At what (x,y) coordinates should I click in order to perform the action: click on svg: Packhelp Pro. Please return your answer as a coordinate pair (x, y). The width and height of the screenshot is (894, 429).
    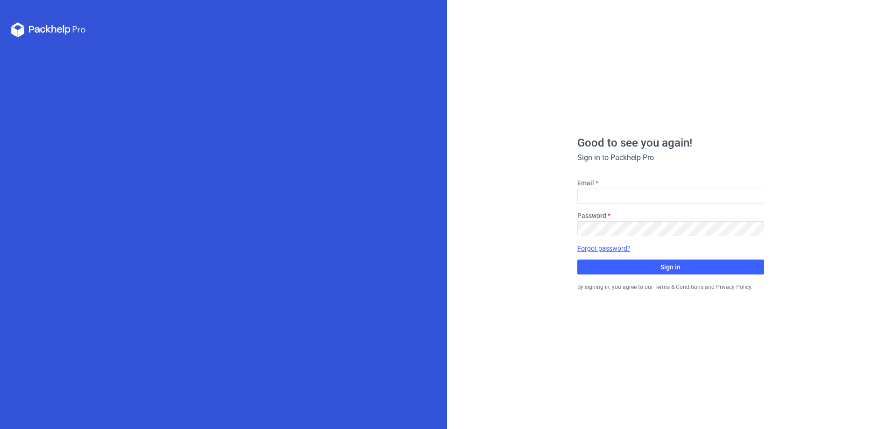
    Looking at the image, I should click on (49, 30).